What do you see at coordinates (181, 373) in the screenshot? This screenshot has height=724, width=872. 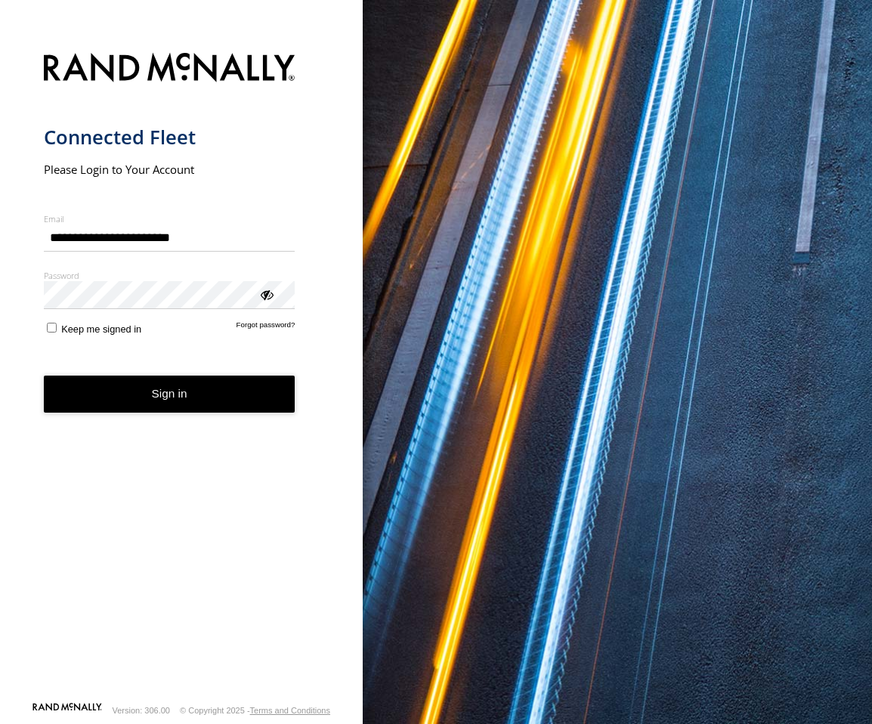 I see `form: main` at bounding box center [181, 373].